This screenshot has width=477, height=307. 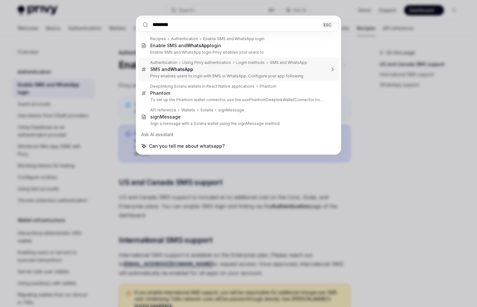 I want to click on div: SMS and, so click(x=172, y=69).